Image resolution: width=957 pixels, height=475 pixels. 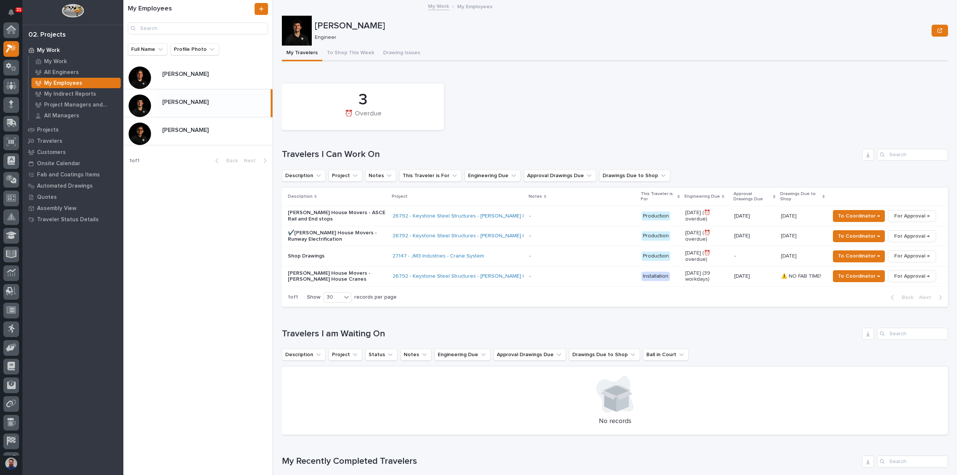 I want to click on p: Project Managers and Engineers, so click(x=81, y=105).